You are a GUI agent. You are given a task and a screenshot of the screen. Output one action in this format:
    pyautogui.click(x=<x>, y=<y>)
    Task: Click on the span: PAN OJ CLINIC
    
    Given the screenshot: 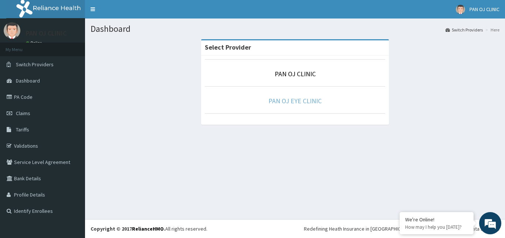 What is the action you would take?
    pyautogui.click(x=485, y=9)
    